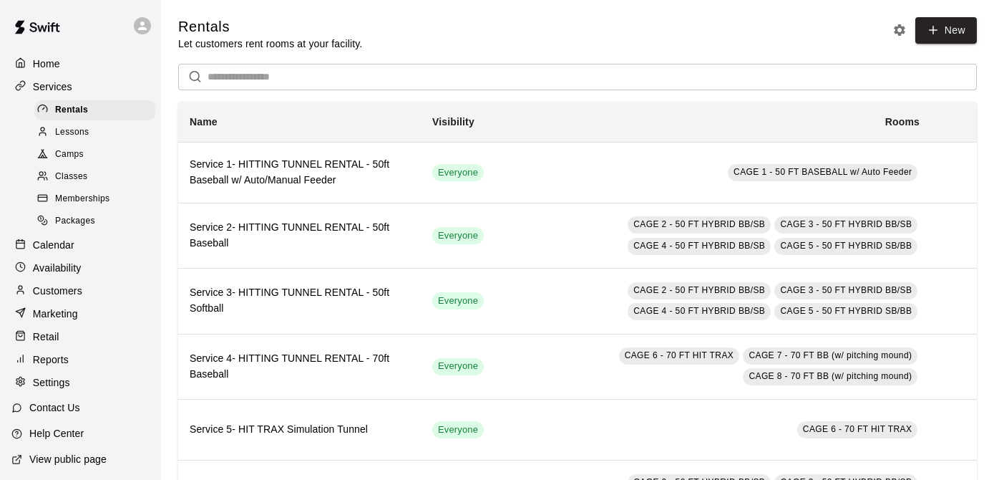 The height and width of the screenshot is (480, 994). What do you see at coordinates (80, 245) in the screenshot?
I see `a: Calendar` at bounding box center [80, 245].